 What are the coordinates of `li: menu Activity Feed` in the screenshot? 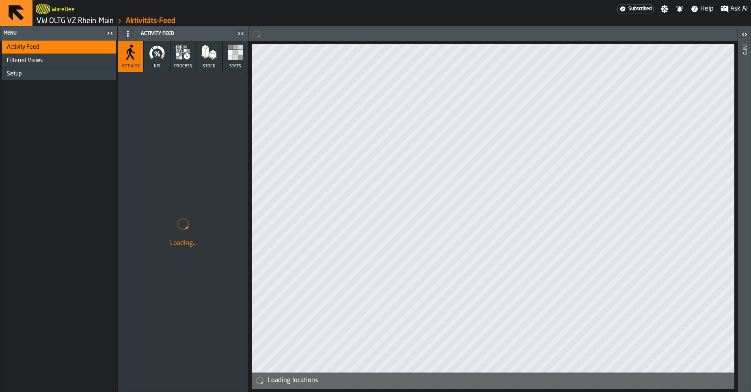 It's located at (59, 47).